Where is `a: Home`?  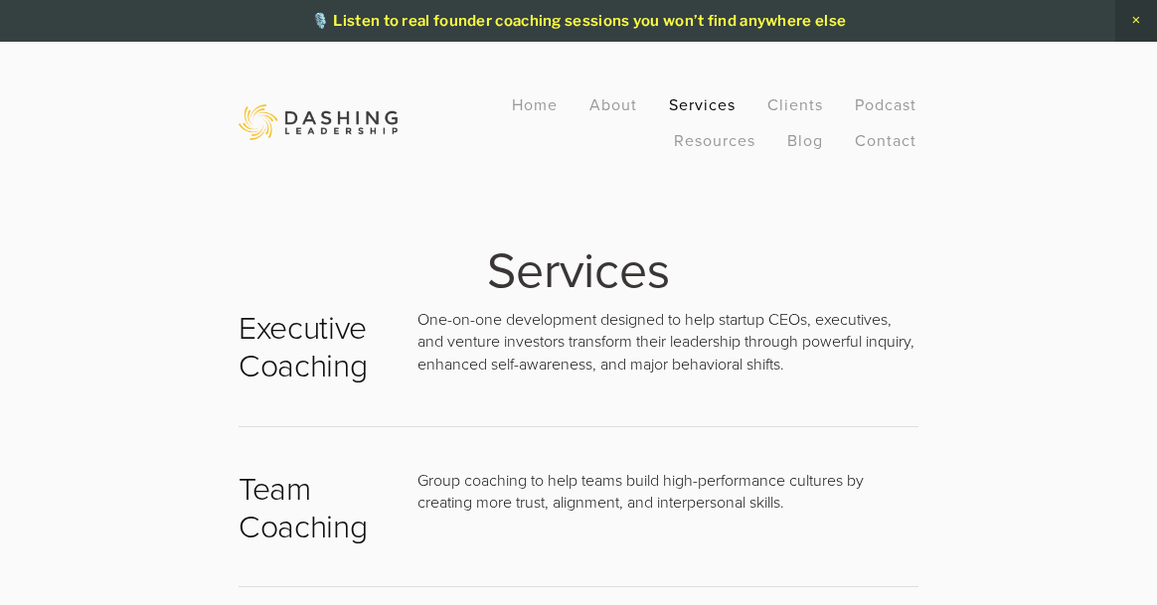
a: Home is located at coordinates (535, 104).